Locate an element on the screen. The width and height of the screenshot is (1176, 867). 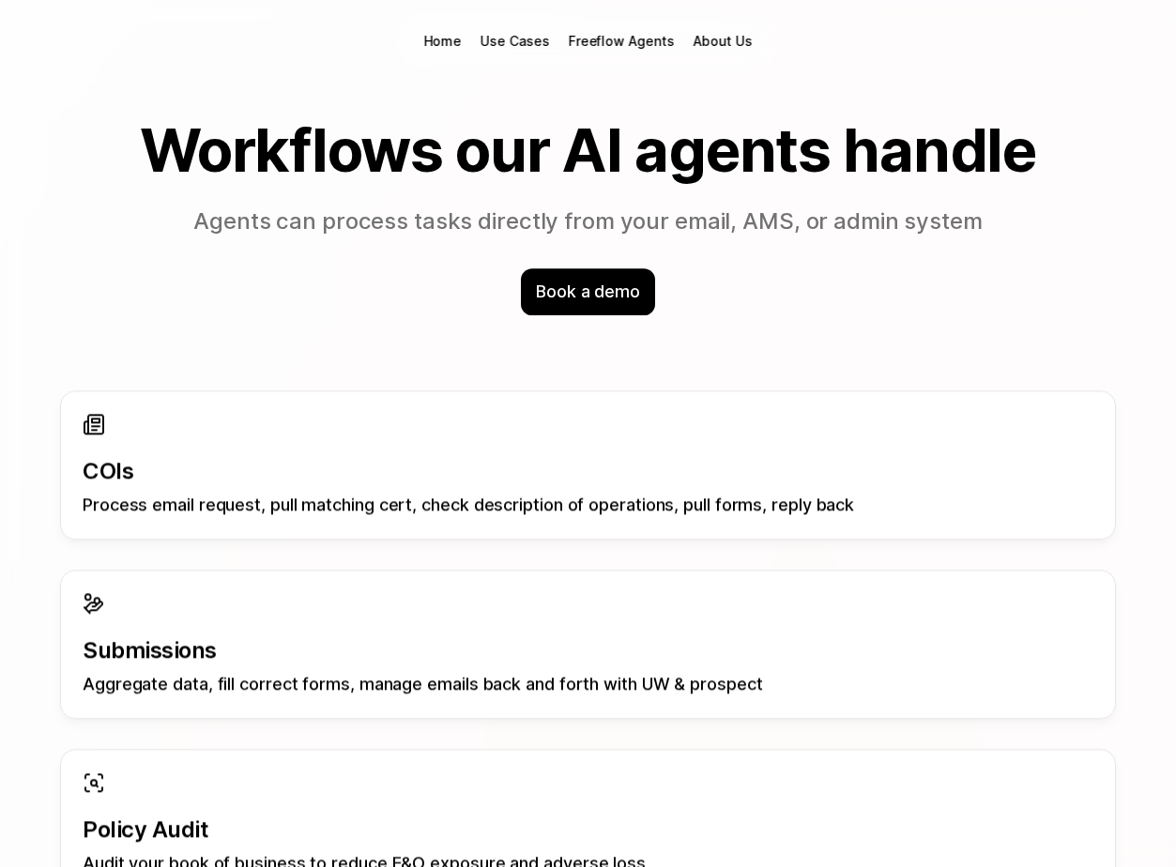
p: About Us is located at coordinates (723, 41).